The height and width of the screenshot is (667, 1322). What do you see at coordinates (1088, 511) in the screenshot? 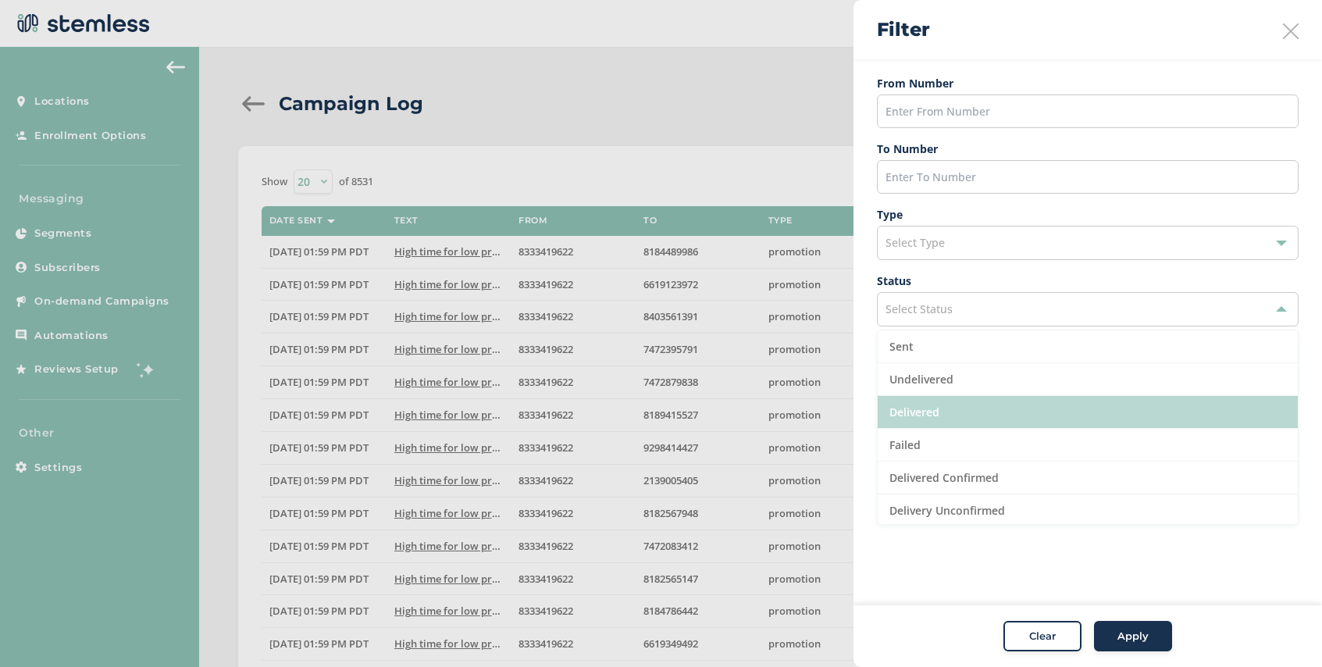
I see `li: Delivery Unconfirmed` at bounding box center [1088, 511].